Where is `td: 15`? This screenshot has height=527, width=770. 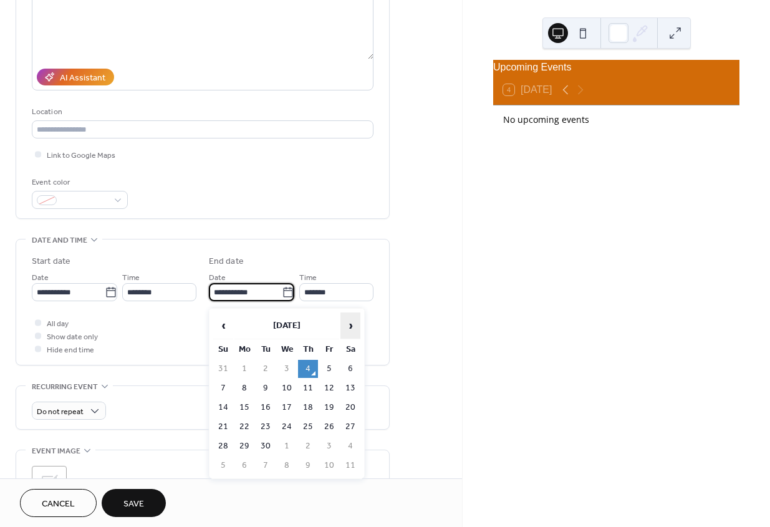 td: 15 is located at coordinates (244, 407).